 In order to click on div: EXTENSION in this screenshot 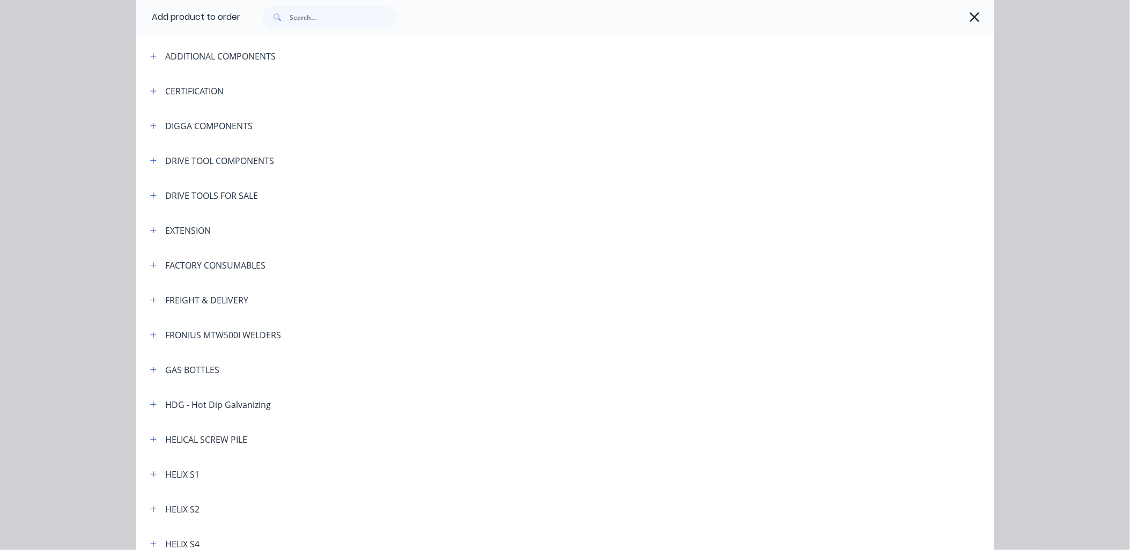, I will do `click(188, 231)`.